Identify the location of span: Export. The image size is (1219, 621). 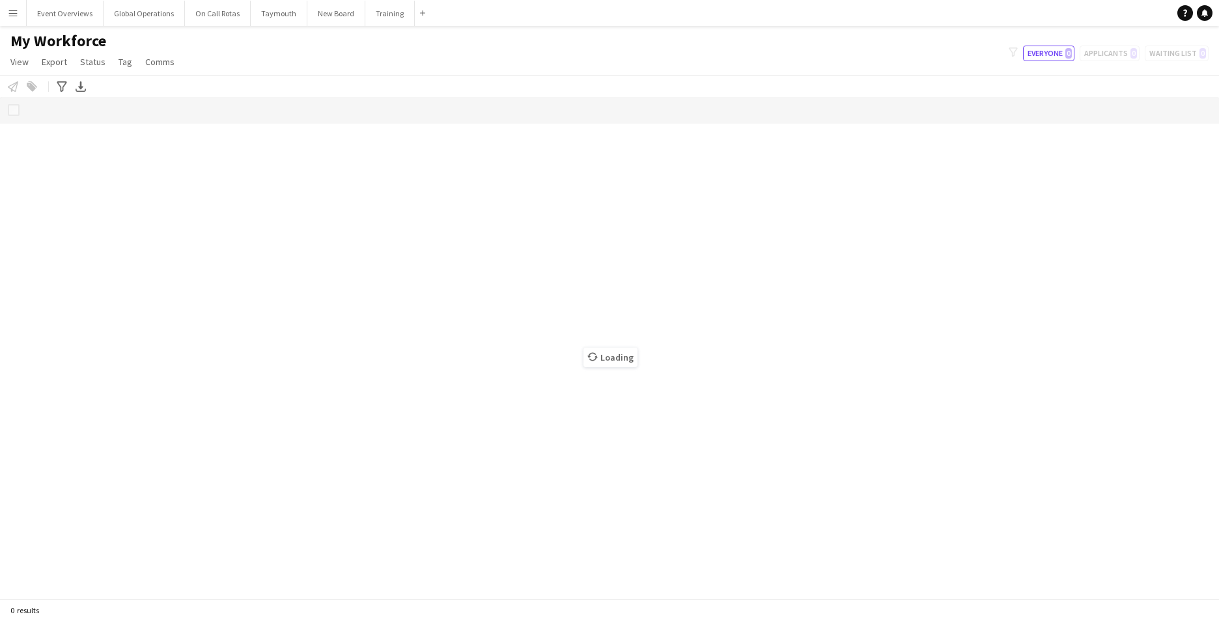
(54, 62).